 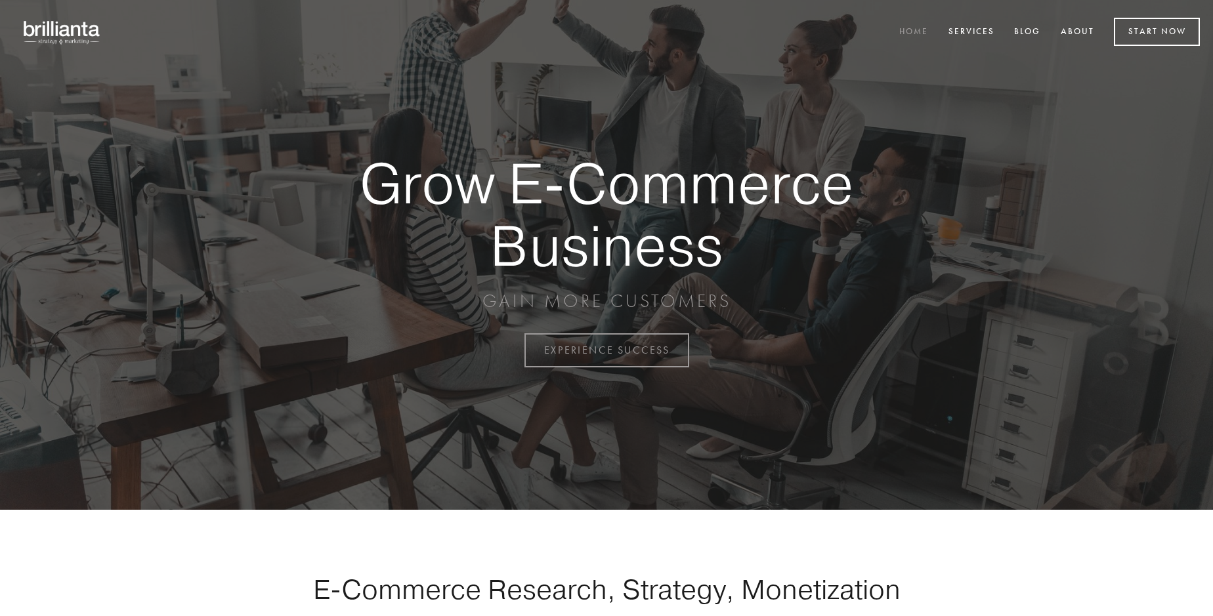 I want to click on a: About, so click(x=1077, y=32).